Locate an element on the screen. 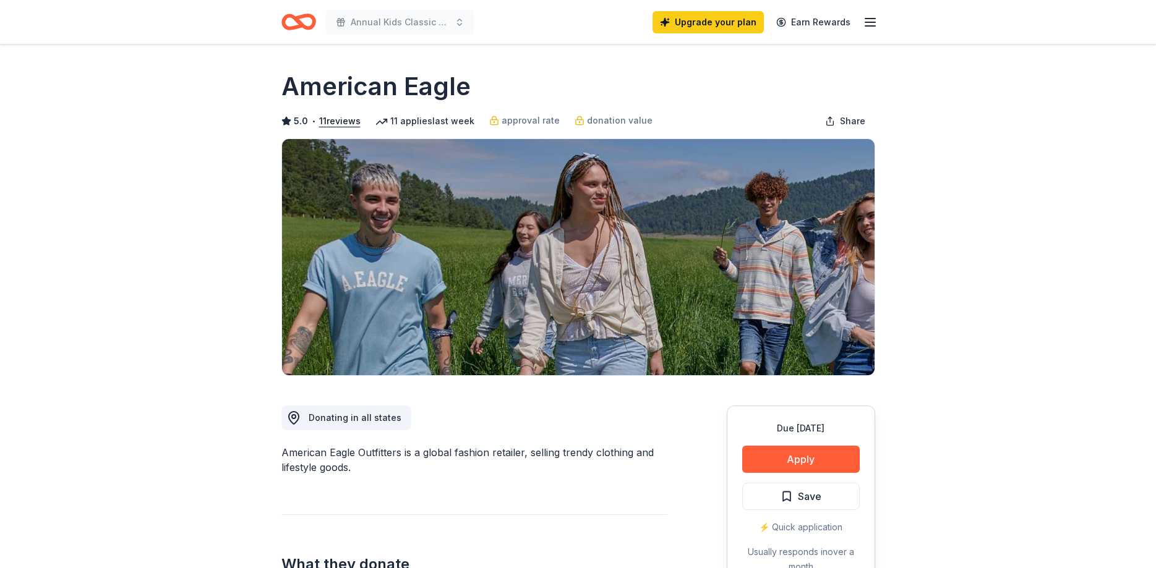  h1: American Eagle is located at coordinates (376, 87).